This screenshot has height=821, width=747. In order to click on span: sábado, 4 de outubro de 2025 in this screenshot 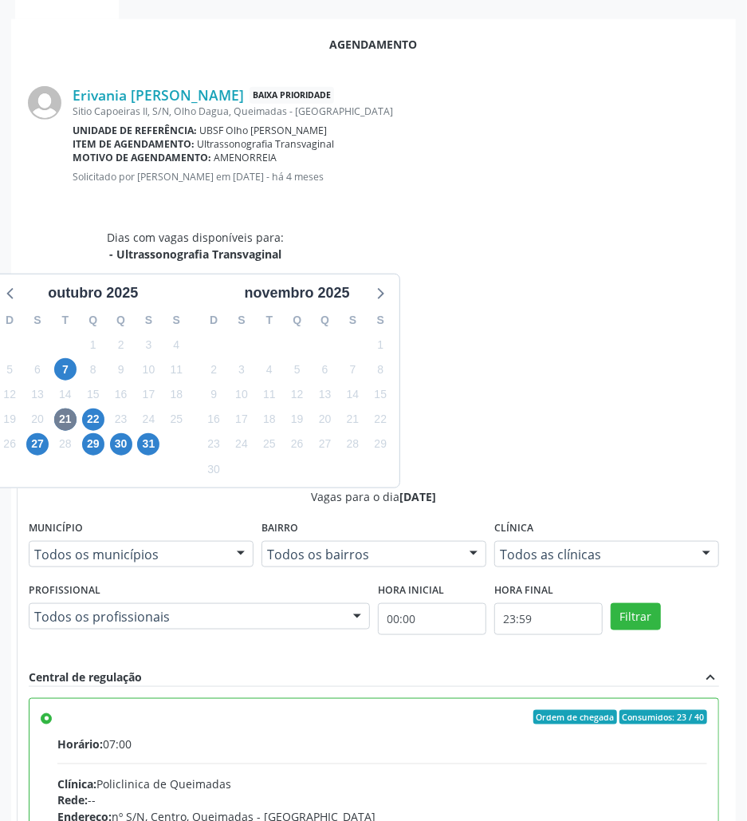, I will do `click(176, 345)`.